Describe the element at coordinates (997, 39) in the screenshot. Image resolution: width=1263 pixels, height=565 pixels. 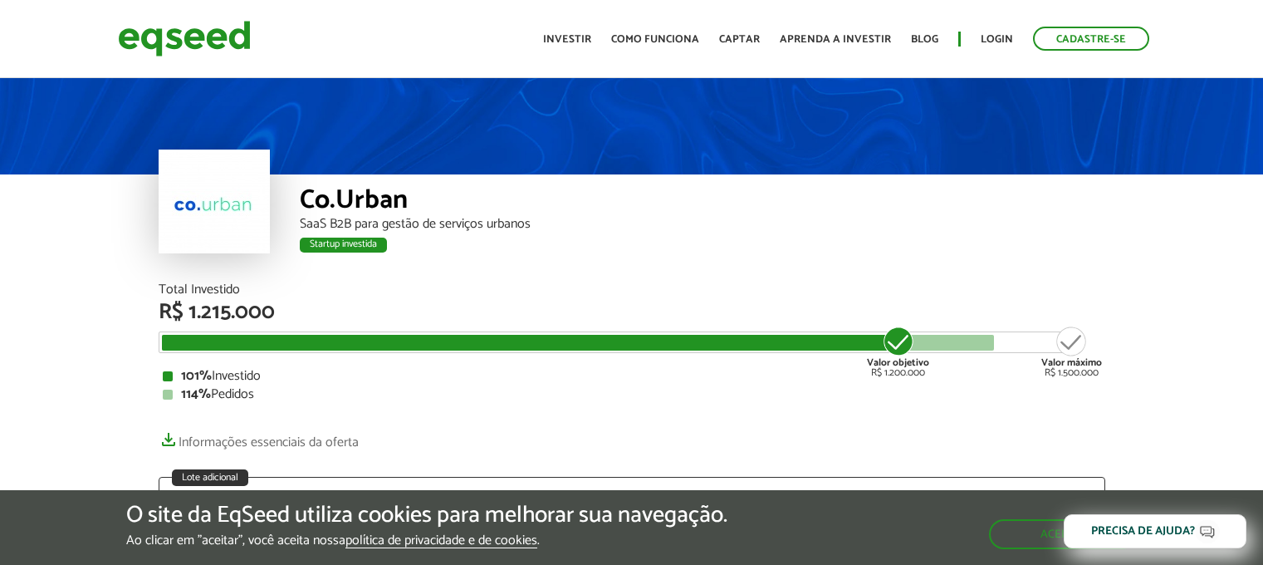
I see `a: Login` at that location.